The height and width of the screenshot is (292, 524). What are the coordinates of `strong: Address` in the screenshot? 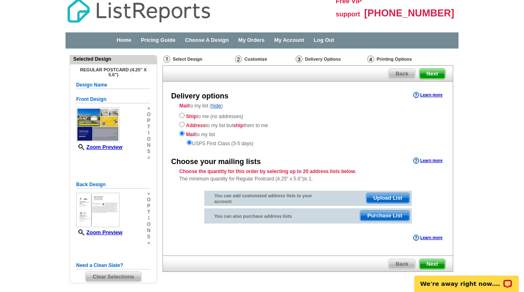 It's located at (196, 125).